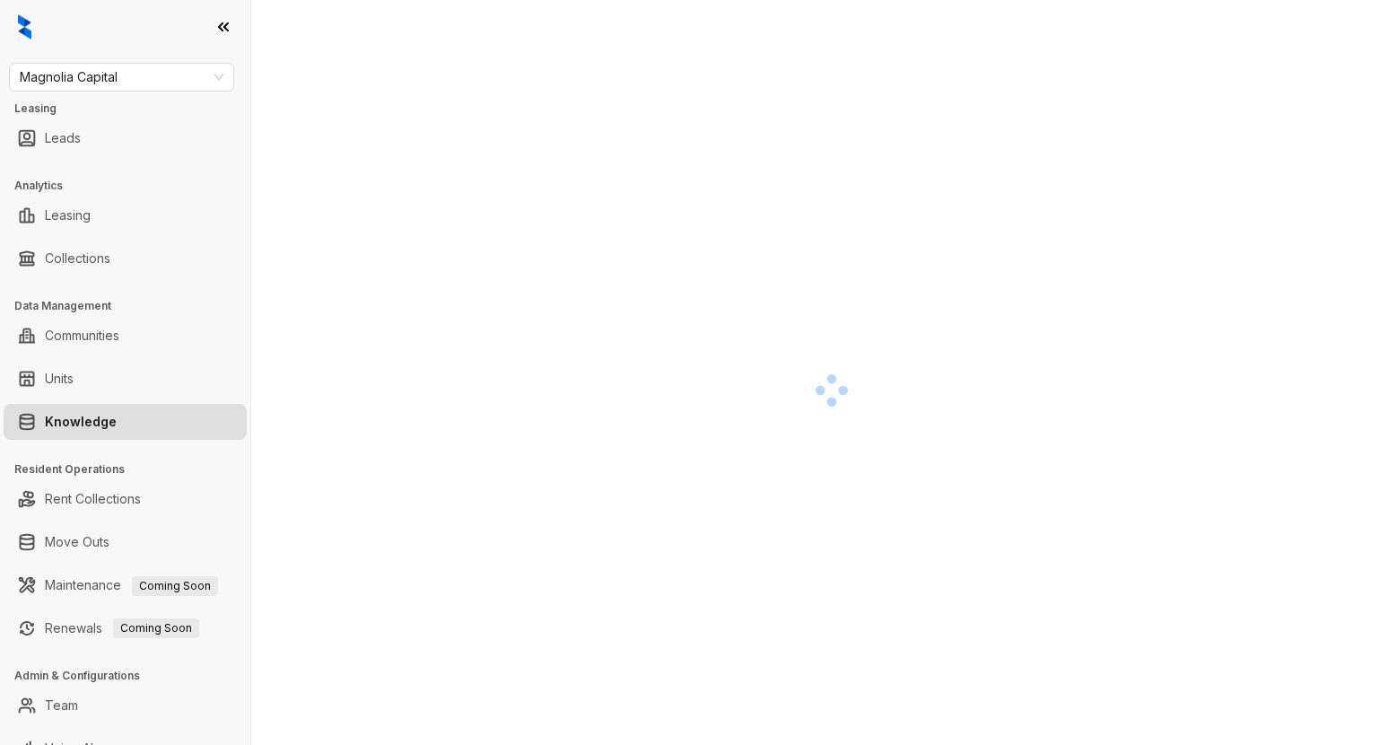  What do you see at coordinates (122, 628) in the screenshot?
I see `a: RenewalsComing Soon` at bounding box center [122, 628].